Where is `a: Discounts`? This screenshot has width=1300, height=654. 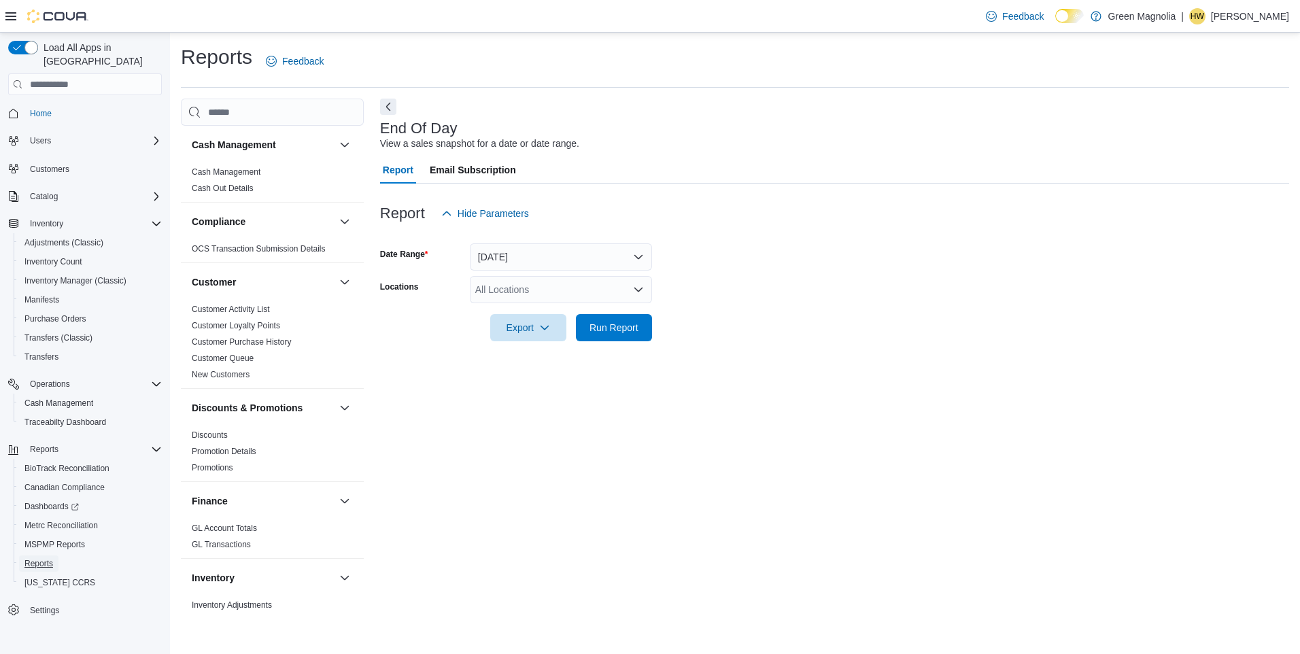
a: Discounts is located at coordinates (209, 435).